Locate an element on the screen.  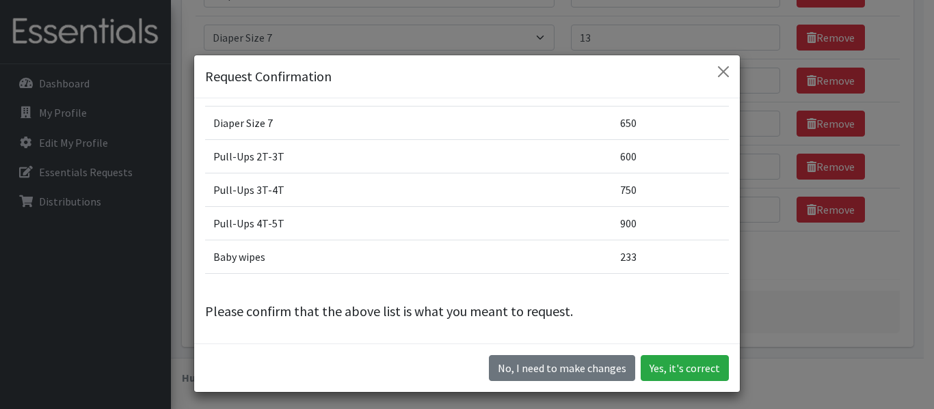
td: 750 is located at coordinates (670, 189).